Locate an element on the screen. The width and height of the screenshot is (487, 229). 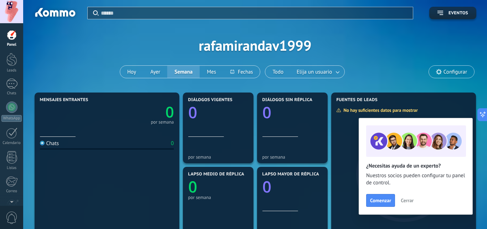
div: Panel is located at coordinates (12, 45).